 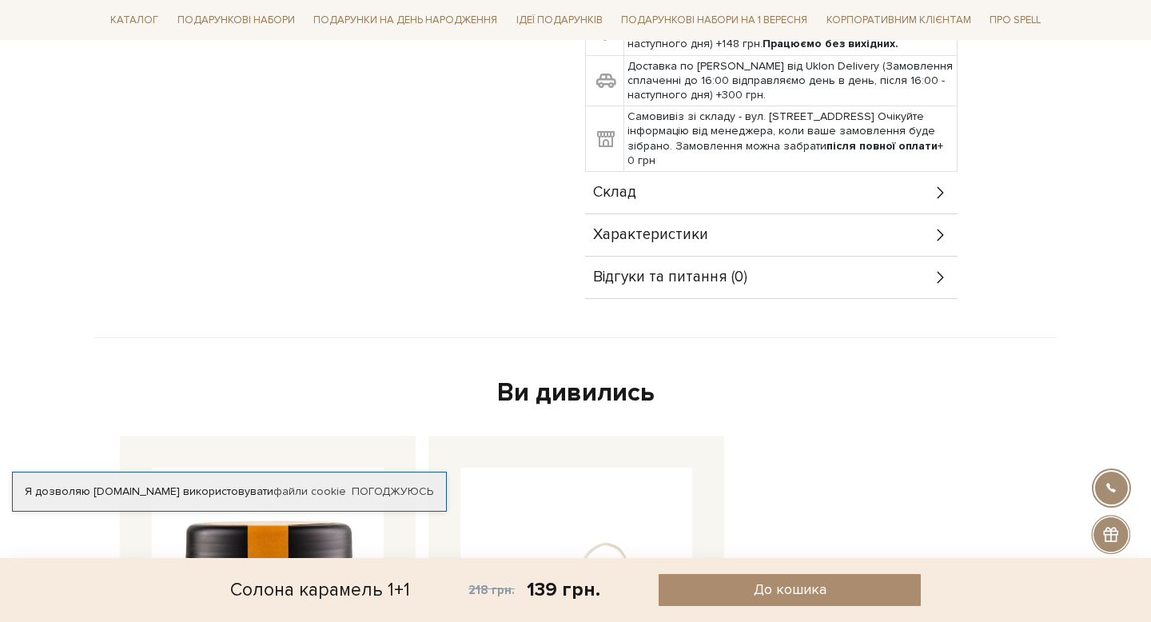 I want to click on a: Каталог, so click(x=134, y=20).